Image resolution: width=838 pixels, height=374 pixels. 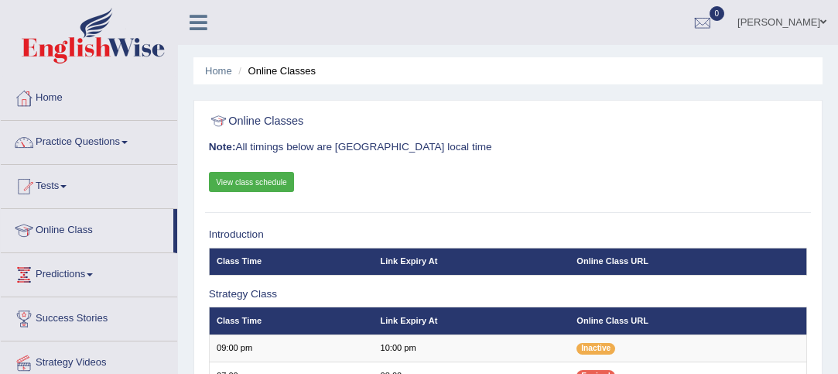 What do you see at coordinates (89, 316) in the screenshot?
I see `a: Success Stories` at bounding box center [89, 316].